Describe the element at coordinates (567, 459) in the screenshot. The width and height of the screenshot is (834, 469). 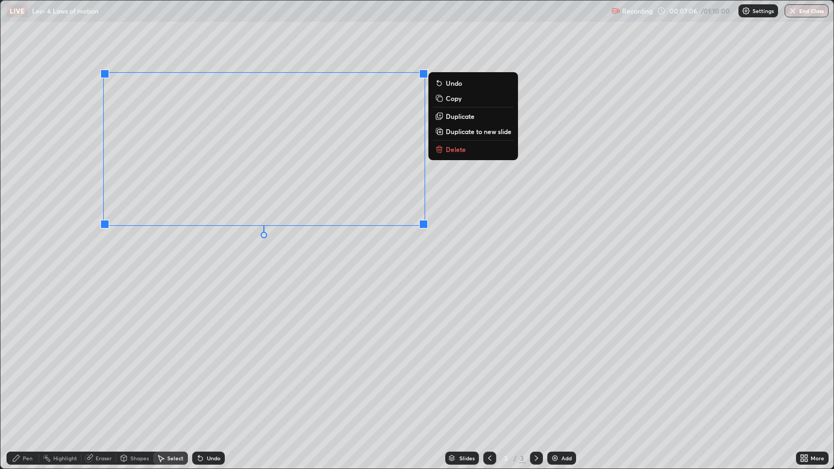
I see `div: Add` at that location.